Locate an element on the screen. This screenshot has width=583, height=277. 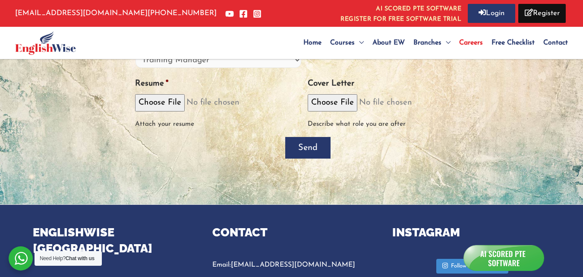
a: InstagramFollow on Instagram is located at coordinates (472, 266).